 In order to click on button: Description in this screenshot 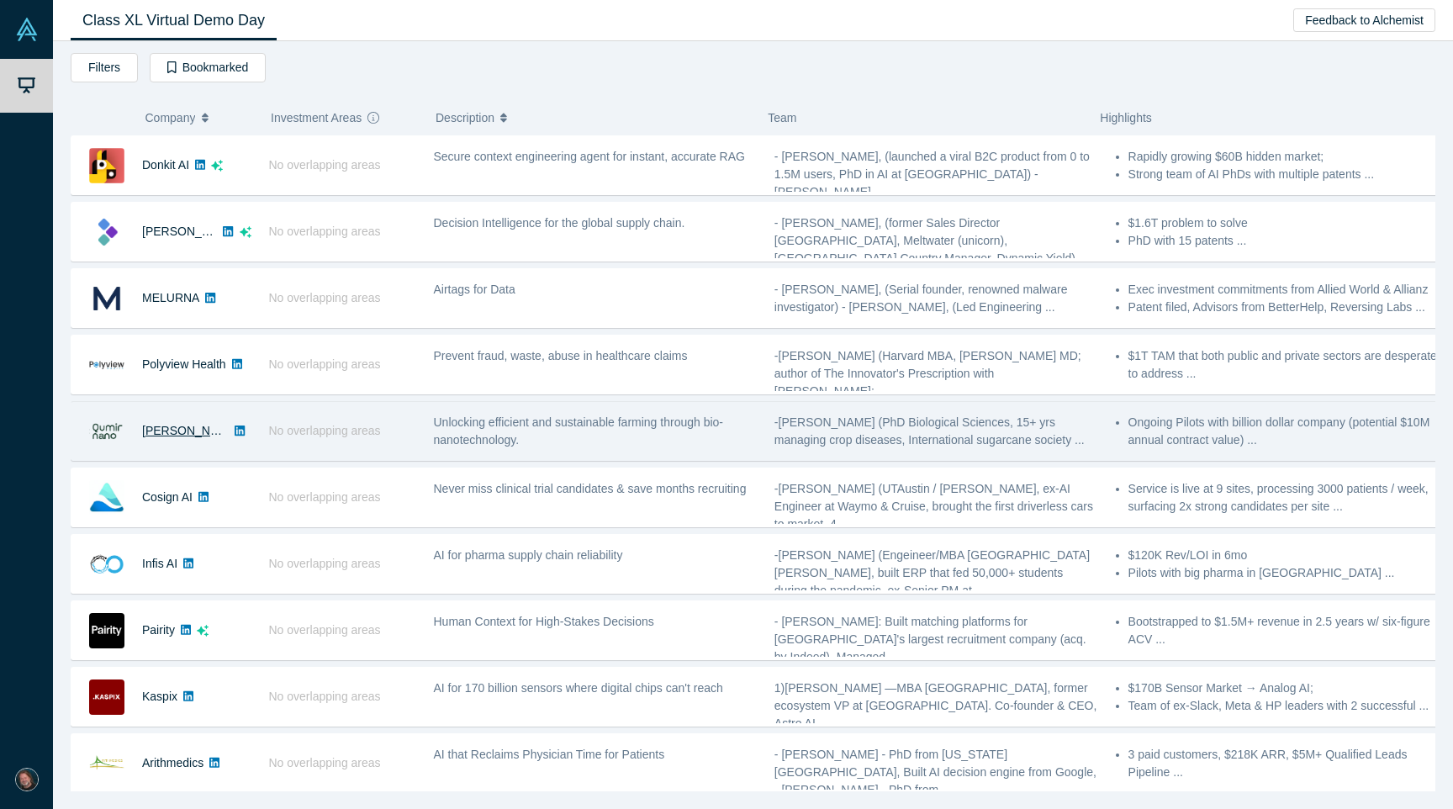, I will do `click(593, 118)`.